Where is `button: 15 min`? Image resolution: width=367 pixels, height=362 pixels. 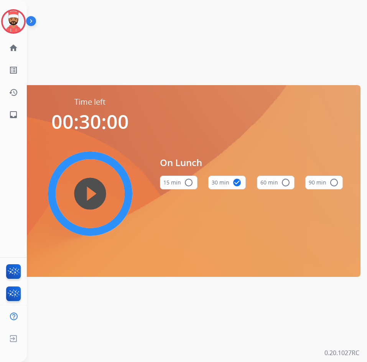
button: 15 min is located at coordinates (179, 182).